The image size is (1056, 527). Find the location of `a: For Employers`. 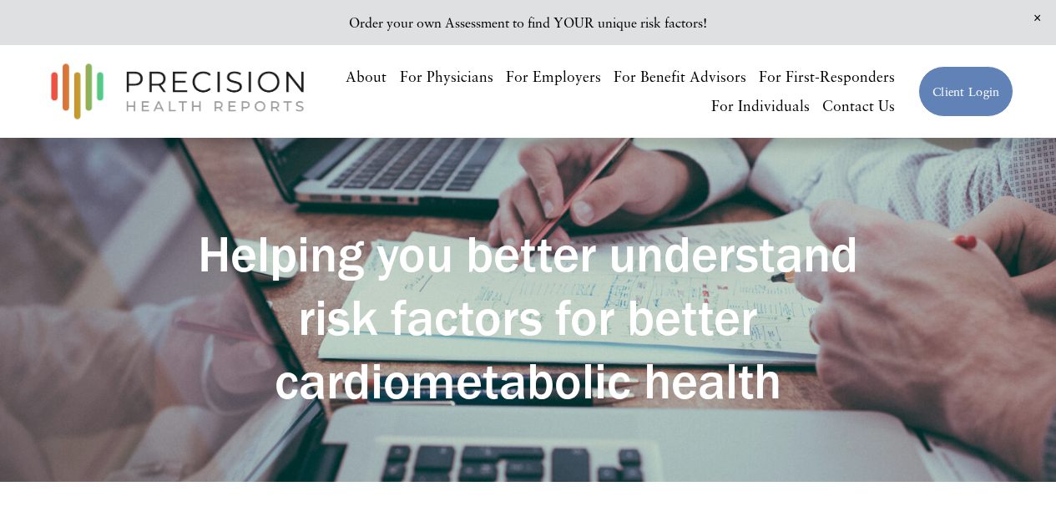

a: For Employers is located at coordinates (554, 76).